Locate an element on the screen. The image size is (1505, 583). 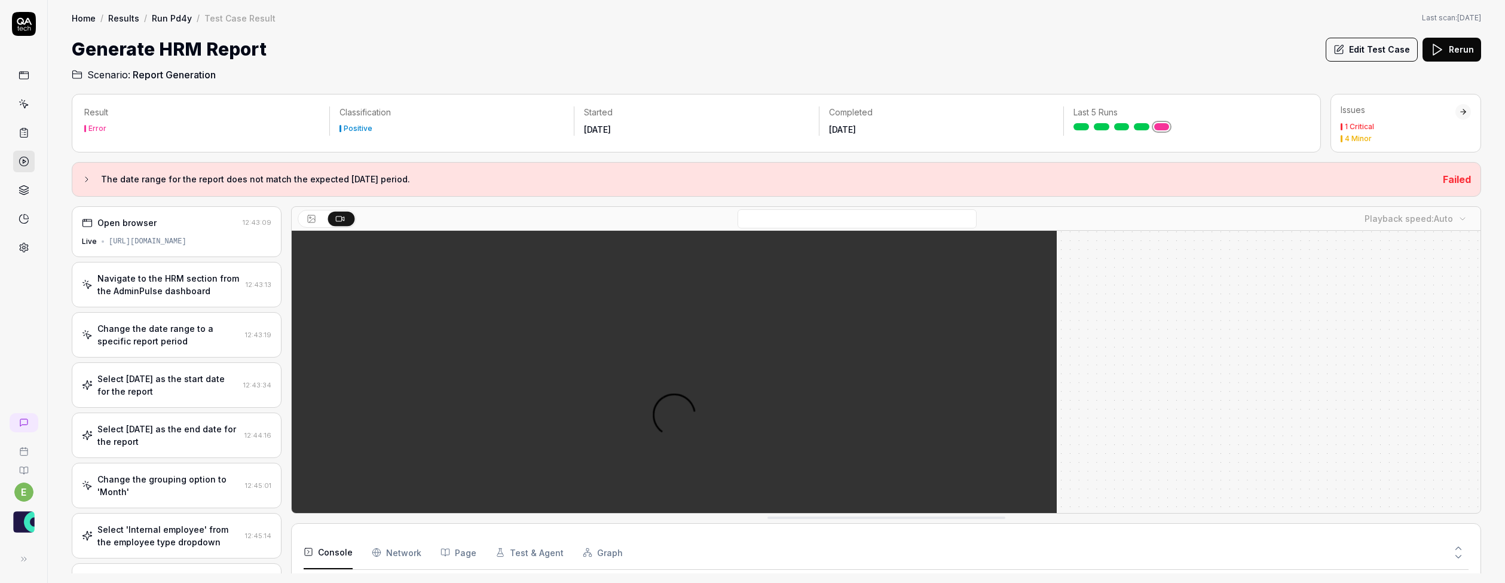
span: Scenario: is located at coordinates (108, 75).